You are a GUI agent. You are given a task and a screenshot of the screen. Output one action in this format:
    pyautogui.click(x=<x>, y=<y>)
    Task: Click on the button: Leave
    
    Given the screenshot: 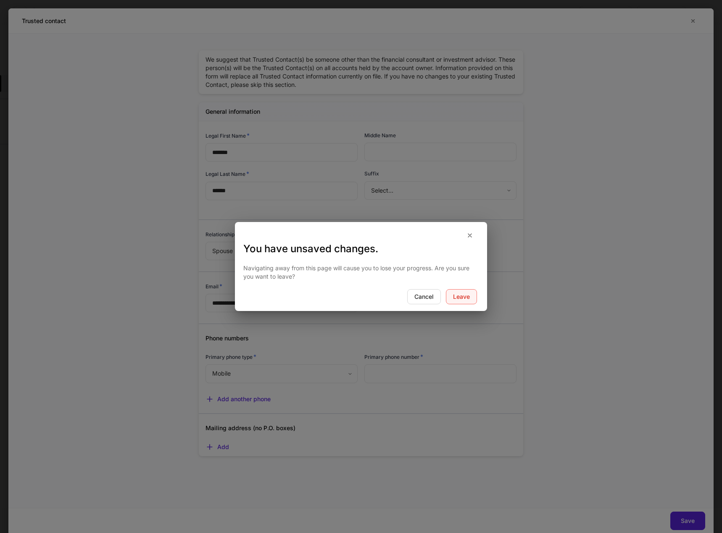 What is the action you would take?
    pyautogui.click(x=461, y=297)
    